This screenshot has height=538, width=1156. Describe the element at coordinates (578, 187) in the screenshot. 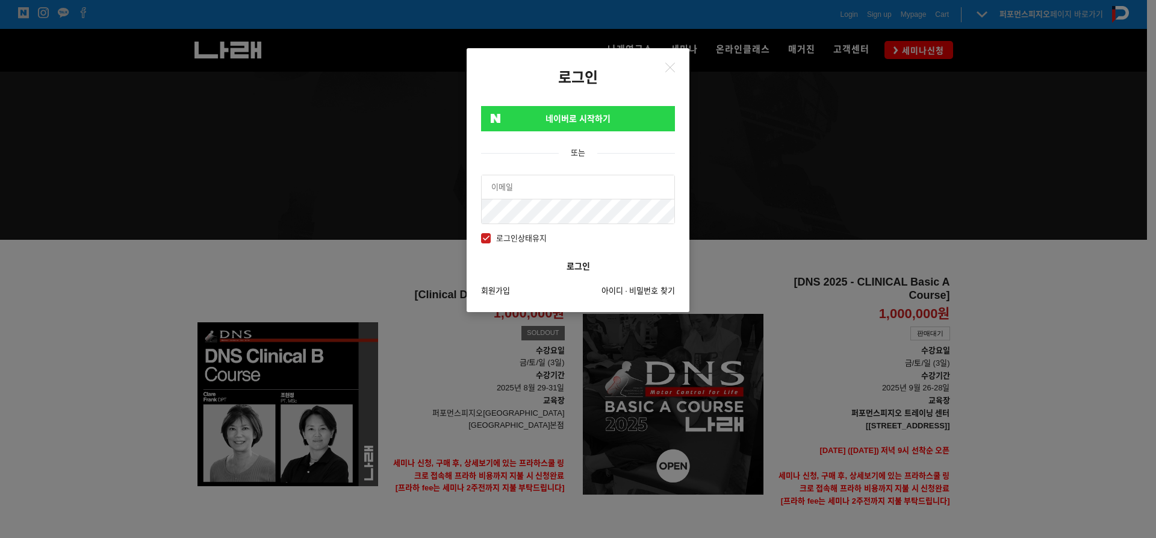

I see `input: 이메일` at that location.